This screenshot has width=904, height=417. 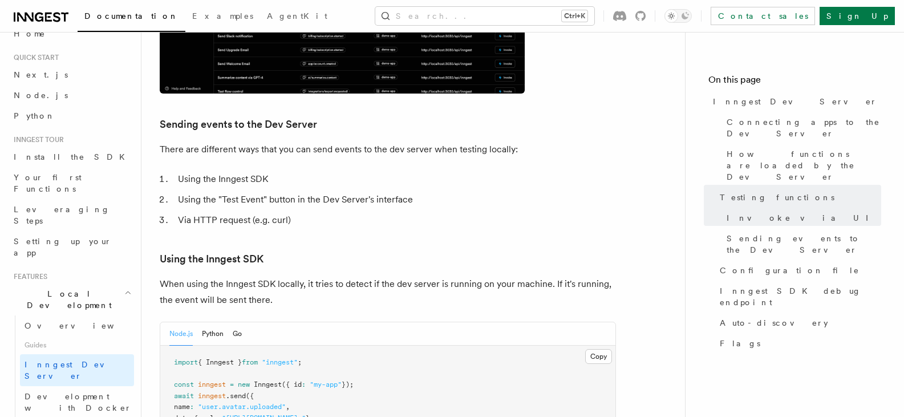 What do you see at coordinates (803, 128) in the screenshot?
I see `span: Connecting apps to the Dev Server` at bounding box center [803, 128].